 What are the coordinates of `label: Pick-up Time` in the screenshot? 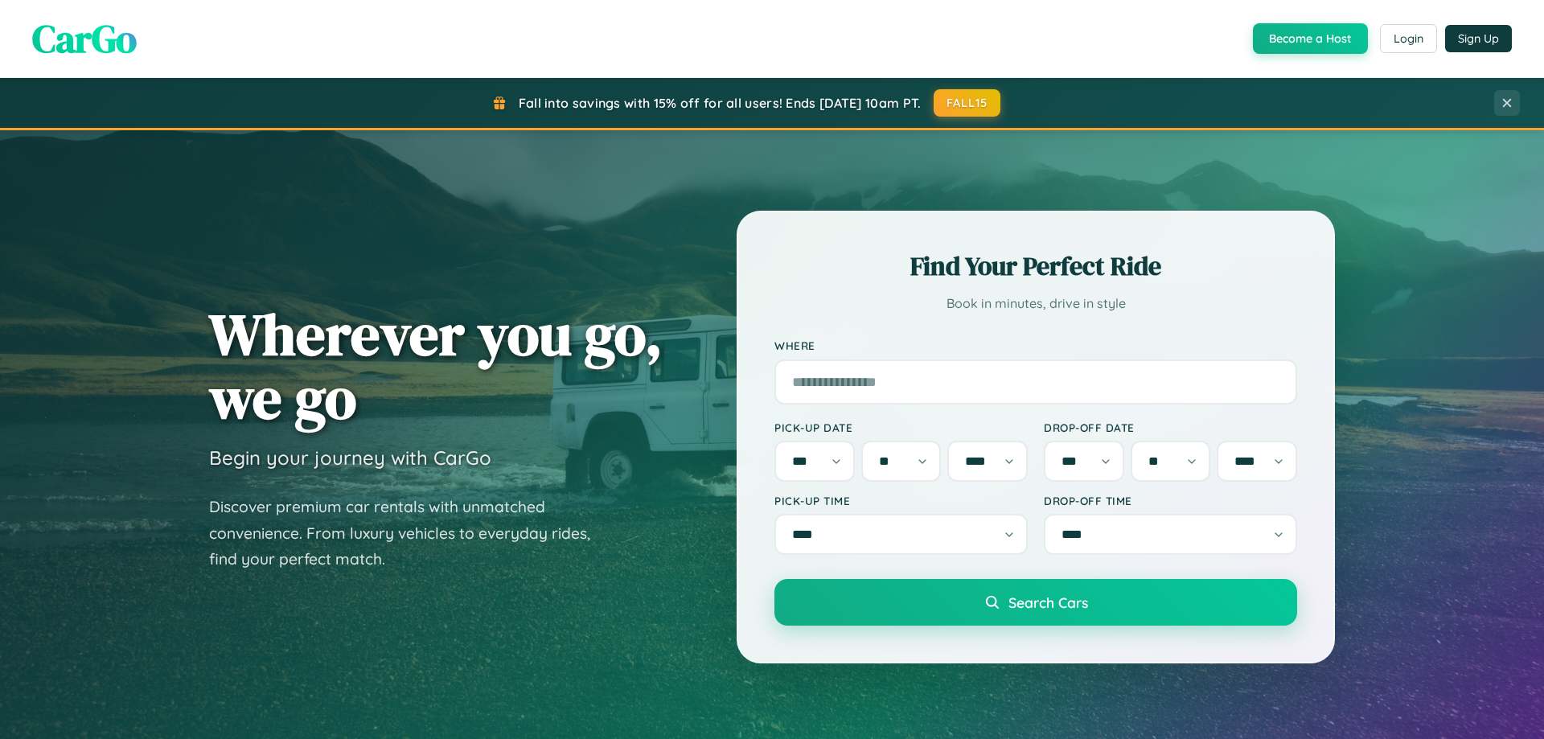 It's located at (901, 500).